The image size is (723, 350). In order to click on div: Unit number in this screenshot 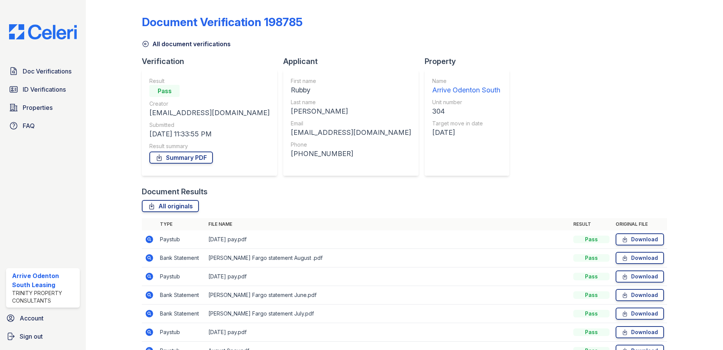, I will do `click(466, 102)`.